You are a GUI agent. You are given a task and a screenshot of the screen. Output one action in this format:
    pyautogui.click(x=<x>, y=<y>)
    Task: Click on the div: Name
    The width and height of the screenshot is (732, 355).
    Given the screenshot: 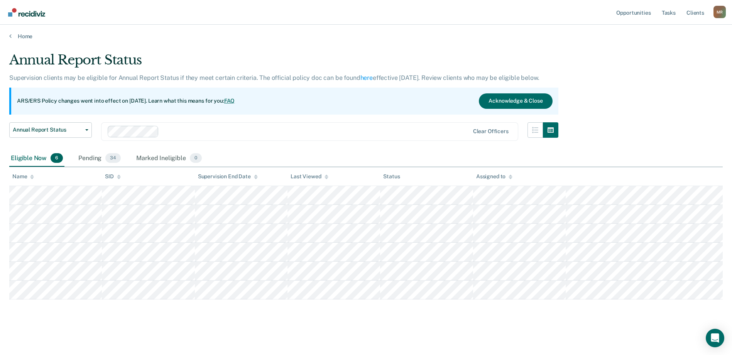 What is the action you would take?
    pyautogui.click(x=23, y=176)
    